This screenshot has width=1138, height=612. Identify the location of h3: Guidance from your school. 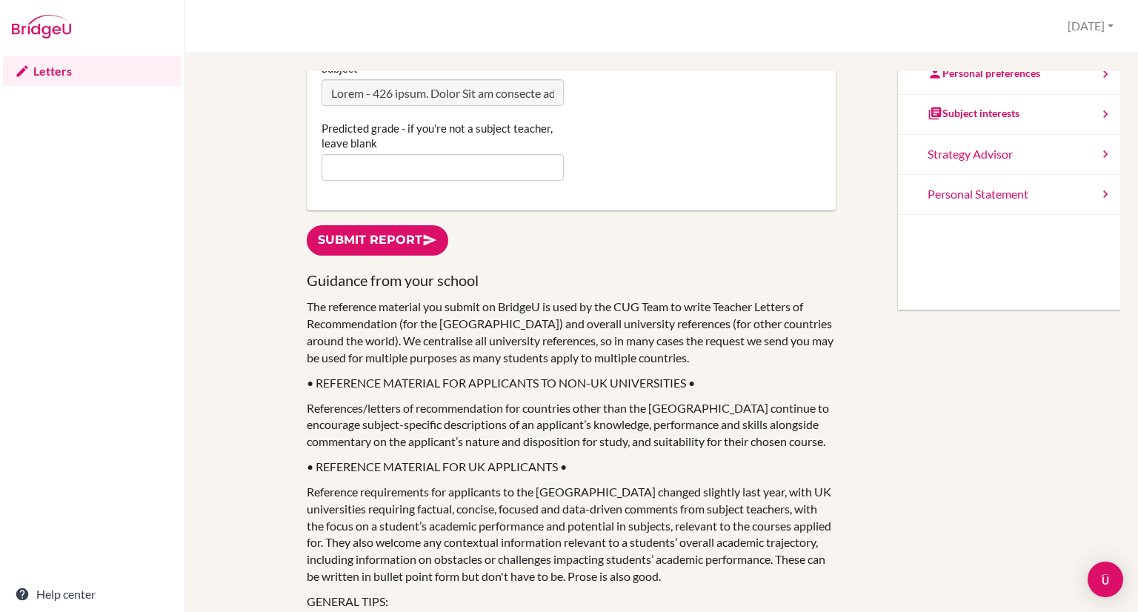
(571, 280).